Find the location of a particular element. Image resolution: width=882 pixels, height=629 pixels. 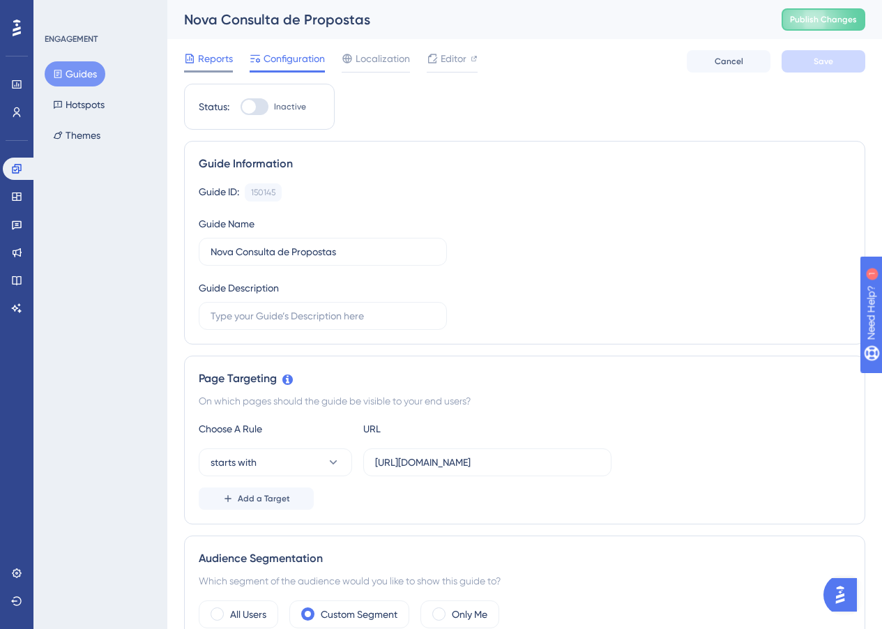

div: Guide Description is located at coordinates (238, 288).